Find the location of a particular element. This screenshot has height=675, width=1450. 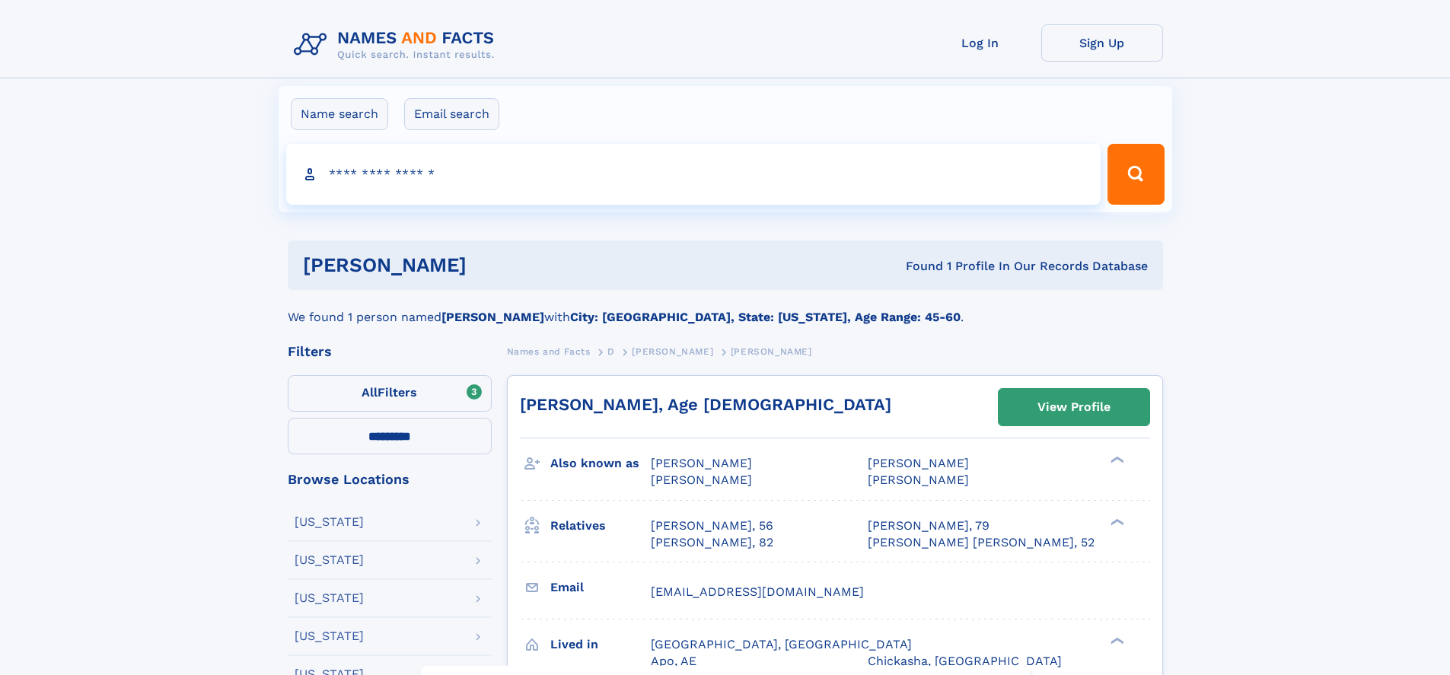

a: View Profile is located at coordinates (1074, 407).